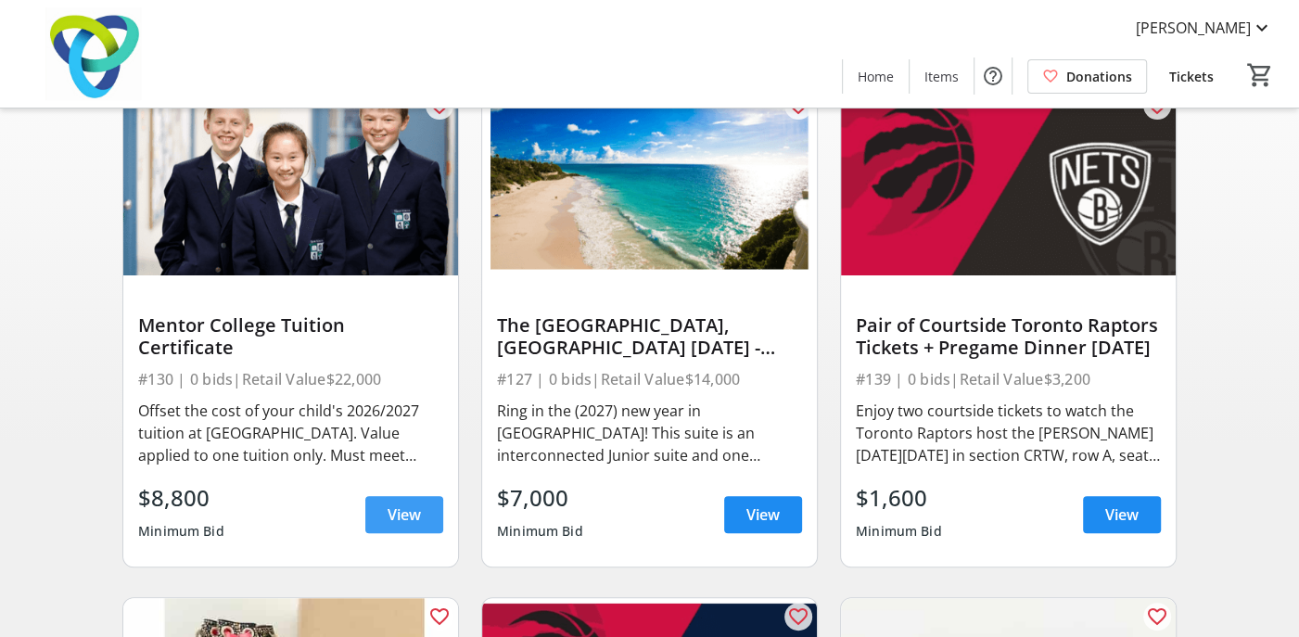 The width and height of the screenshot is (1299, 637). I want to click on span: Tickets, so click(1191, 76).